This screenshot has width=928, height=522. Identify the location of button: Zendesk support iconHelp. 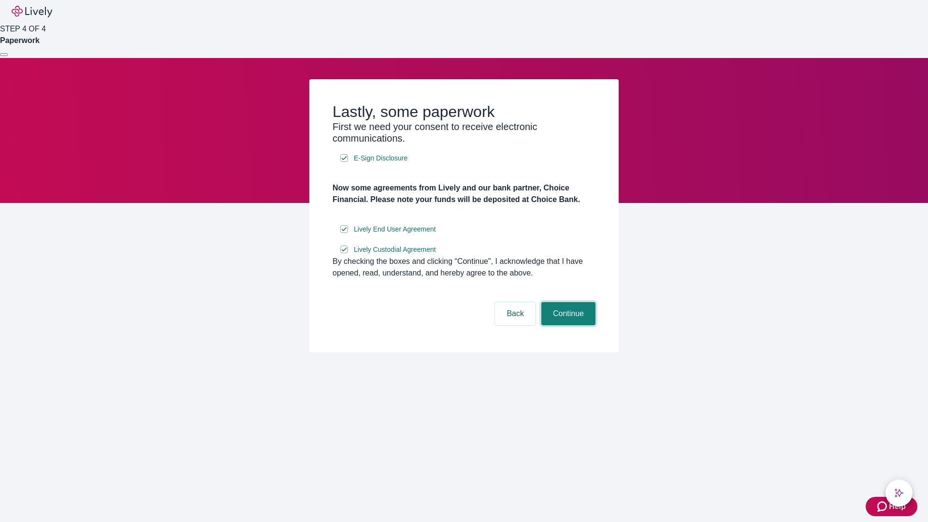
(891, 506).